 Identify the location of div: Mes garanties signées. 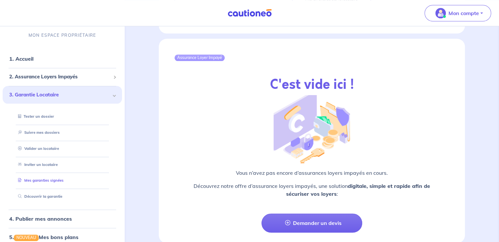
(62, 181).